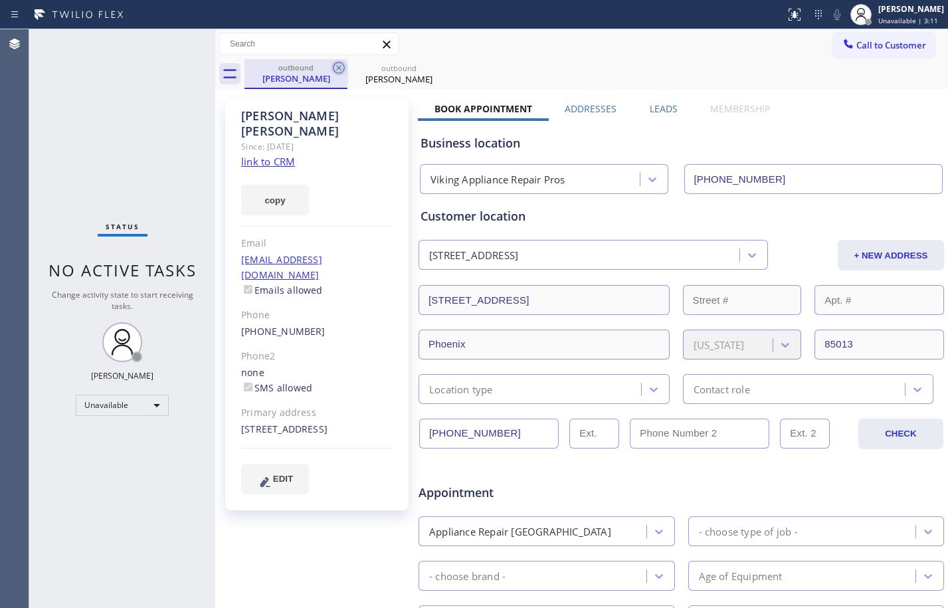 The width and height of the screenshot is (948, 608). Describe the element at coordinates (742, 299) in the screenshot. I see `input: Street #` at that location.